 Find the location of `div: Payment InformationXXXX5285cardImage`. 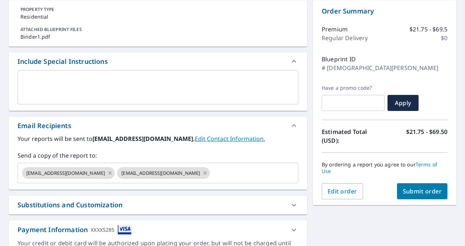

div: Payment InformationXXXX5285cardImage is located at coordinates (158, 230).